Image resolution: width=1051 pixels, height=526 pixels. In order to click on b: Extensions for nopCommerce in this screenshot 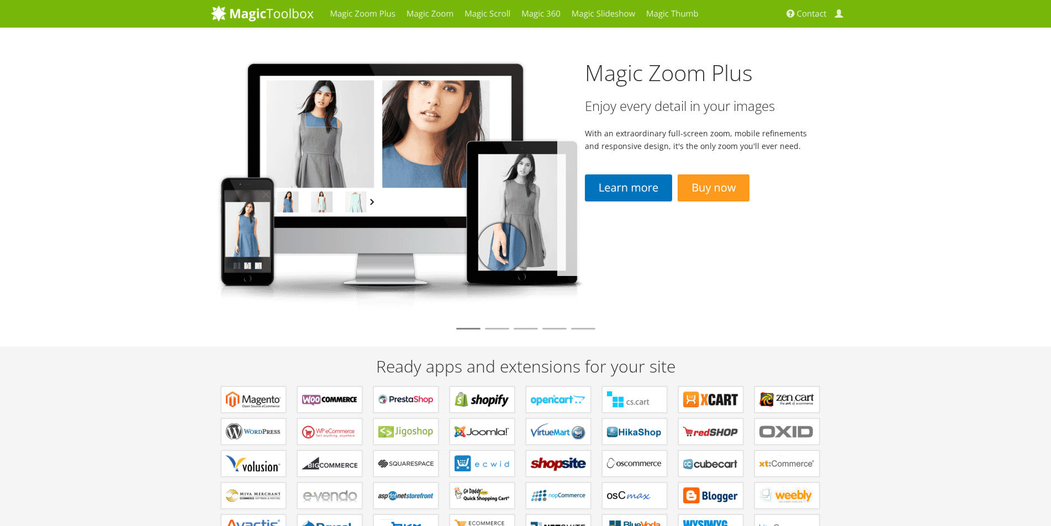, I will do `click(558, 496)`.